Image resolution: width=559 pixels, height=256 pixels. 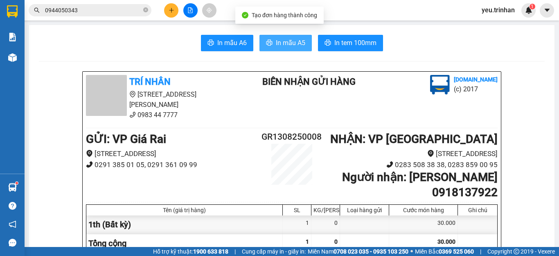 What do you see at coordinates (190, 10) in the screenshot?
I see `span: file-add` at bounding box center [190, 10].